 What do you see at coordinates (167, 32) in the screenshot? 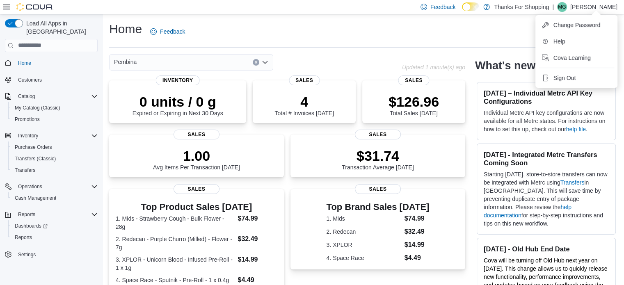
I see `a: Feedback` at bounding box center [167, 32].